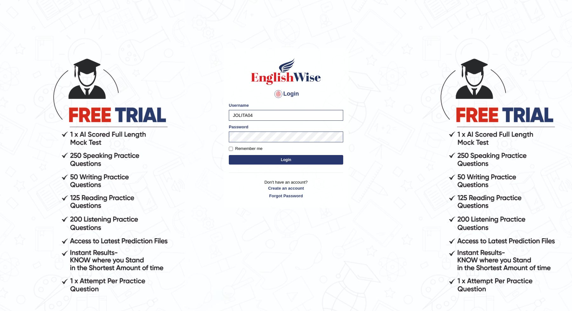  What do you see at coordinates (238, 105) in the screenshot?
I see `label: Username` at bounding box center [238, 105].